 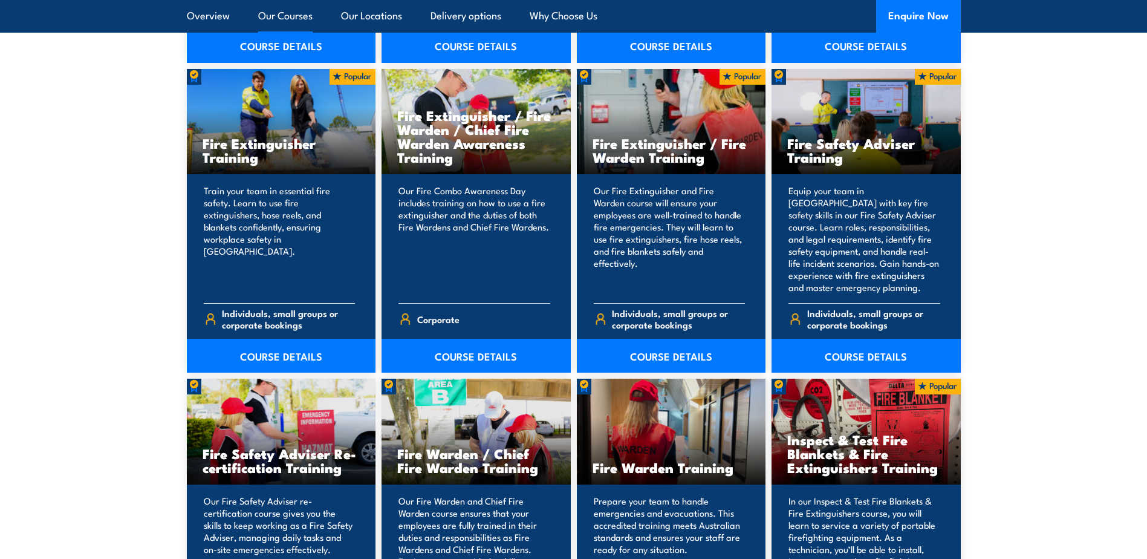 What do you see at coordinates (669, 239) in the screenshot?
I see `p: Our Fire Extinguisher and Fire Warden course will ensure your employees are well-trained to handl...` at bounding box center [669, 239].